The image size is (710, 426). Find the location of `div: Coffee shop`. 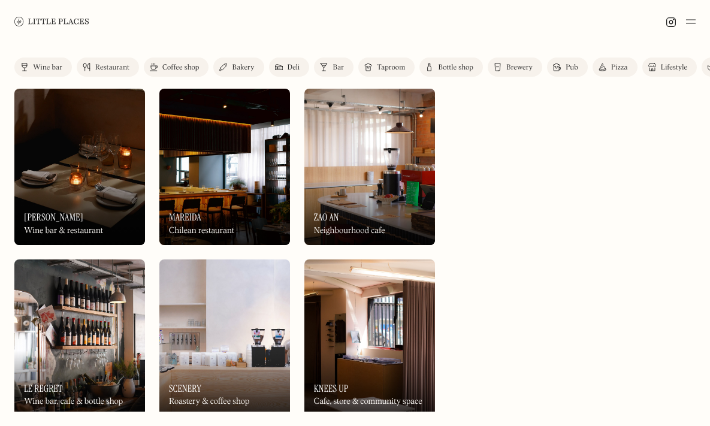

div: Coffee shop is located at coordinates (180, 68).